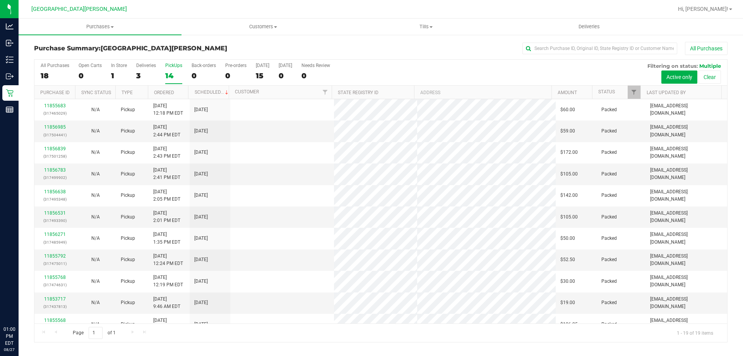 This screenshot has height=356, width=743. What do you see at coordinates (263, 27) in the screenshot?
I see `span: Customers` at bounding box center [263, 27].